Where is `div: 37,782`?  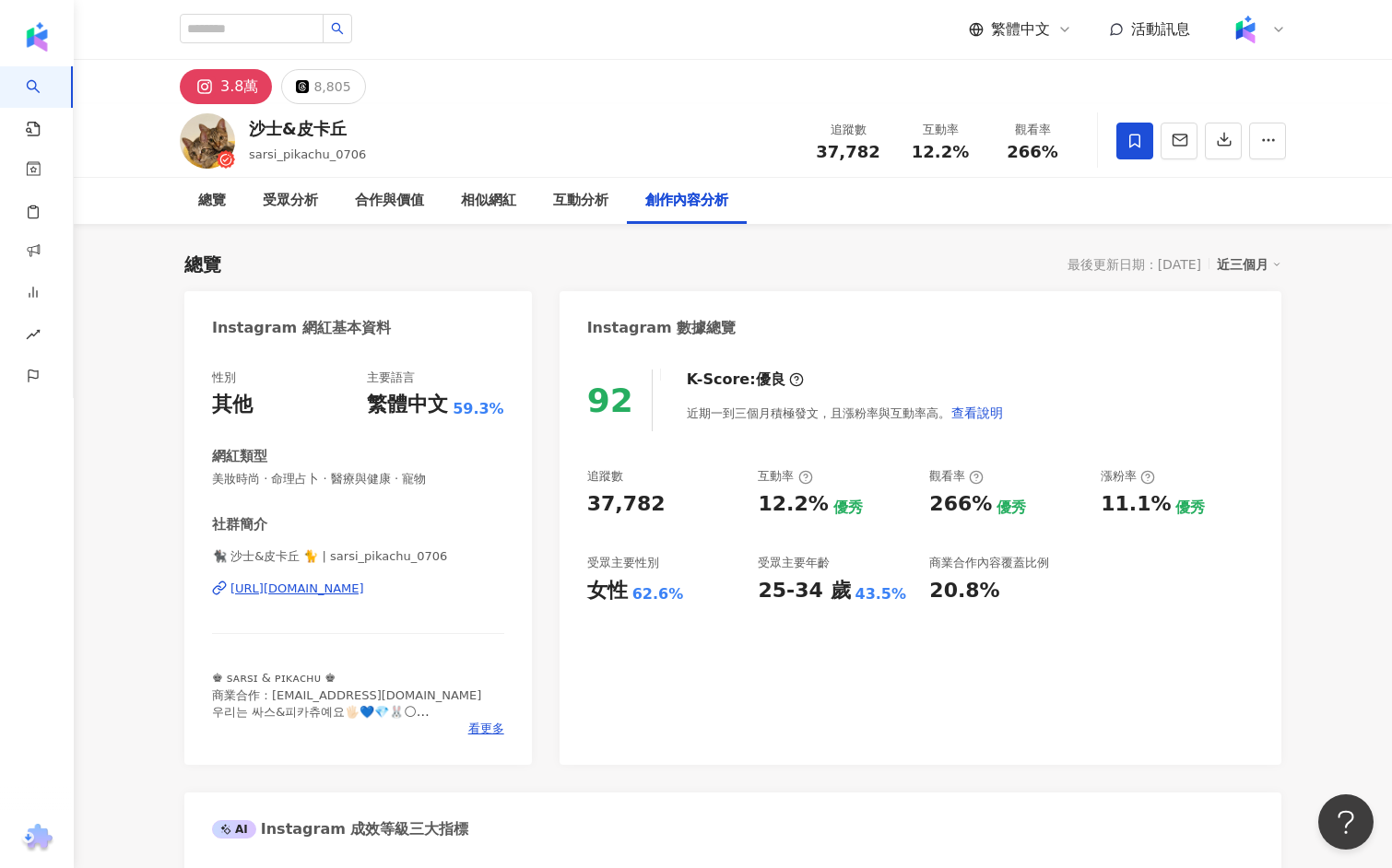 div: 37,782 is located at coordinates (626, 505).